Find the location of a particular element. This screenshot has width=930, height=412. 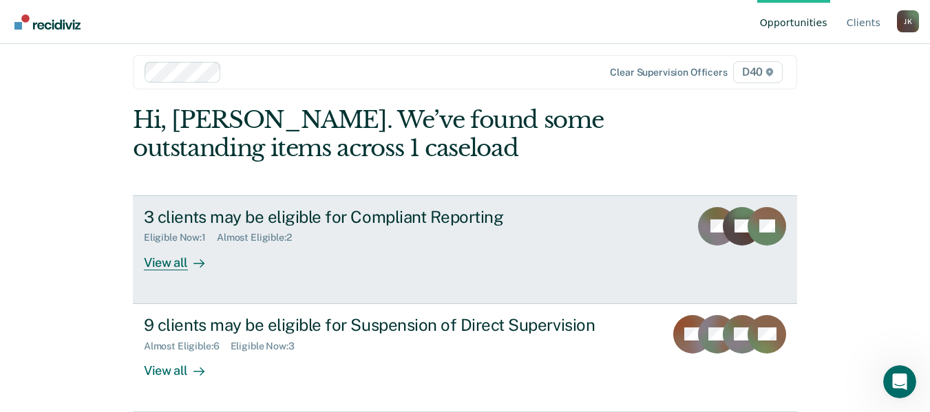

a: 9 clients may be eligible for Suspension of Direct SupervisionAlmost Eligible:6Eligible Now:3View... is located at coordinates (465, 358).